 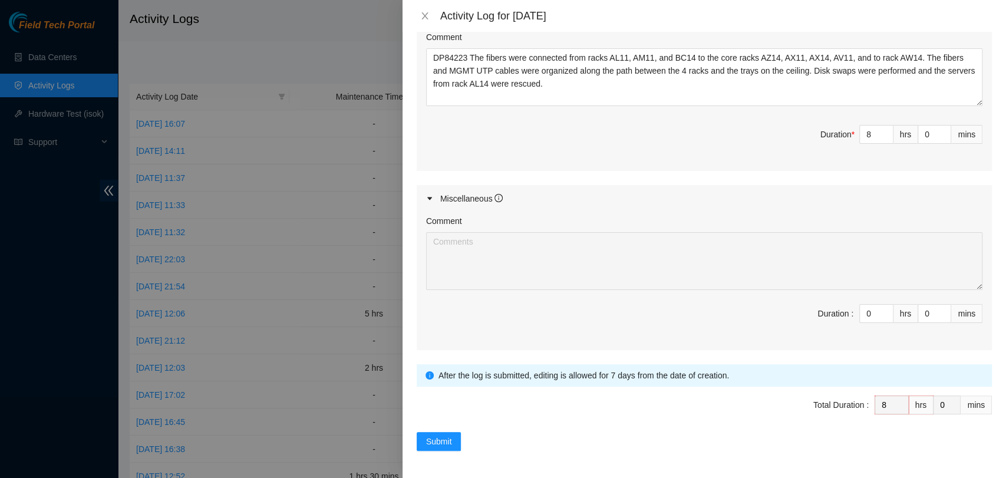 I want to click on div: After the log is submitted, editing is allowed for 7 days from the date of creation., so click(x=711, y=376).